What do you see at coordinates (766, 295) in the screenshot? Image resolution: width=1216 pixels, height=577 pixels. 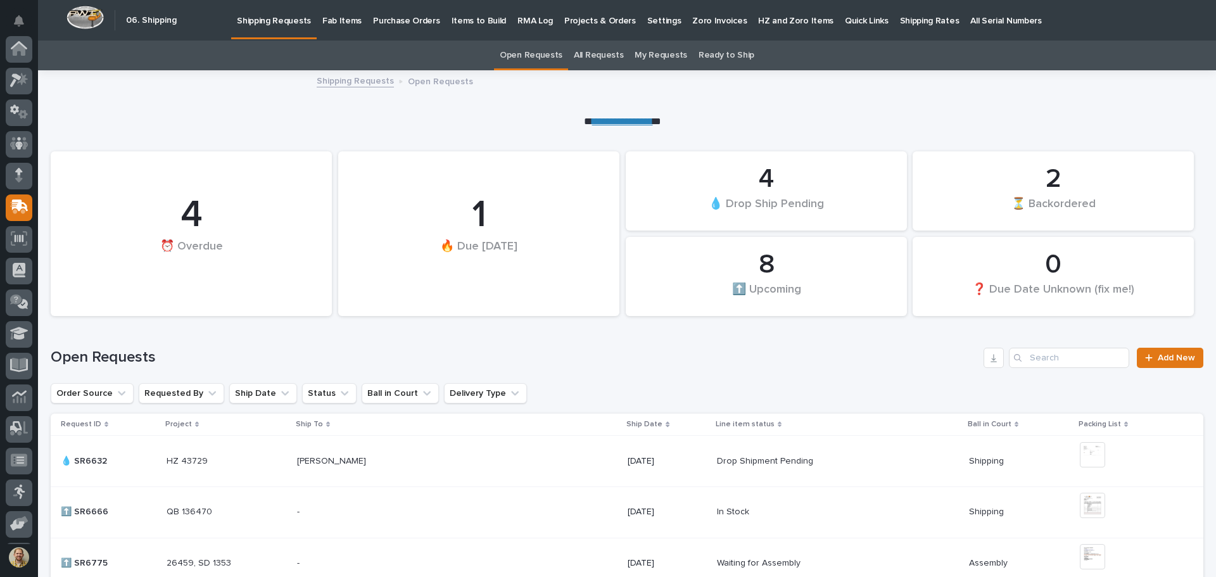 I see `div: ⬆️ Upcoming` at bounding box center [766, 295].